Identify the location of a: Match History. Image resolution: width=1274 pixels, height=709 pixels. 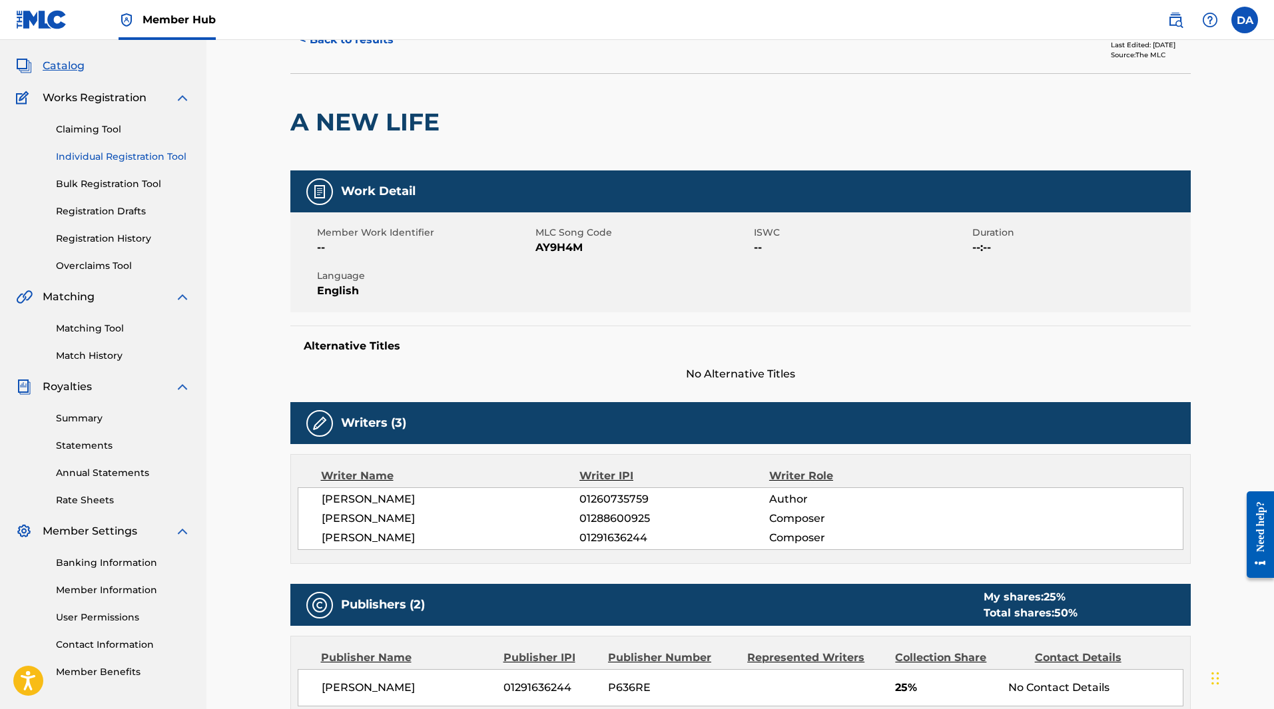
(123, 356).